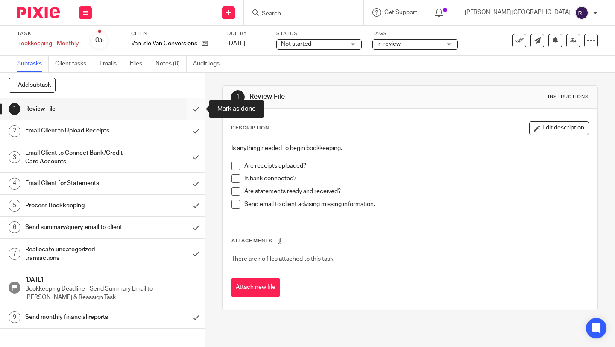 The height and width of the screenshot is (347, 615). Describe the element at coordinates (246, 34) in the screenshot. I see `label: Due by` at that location.